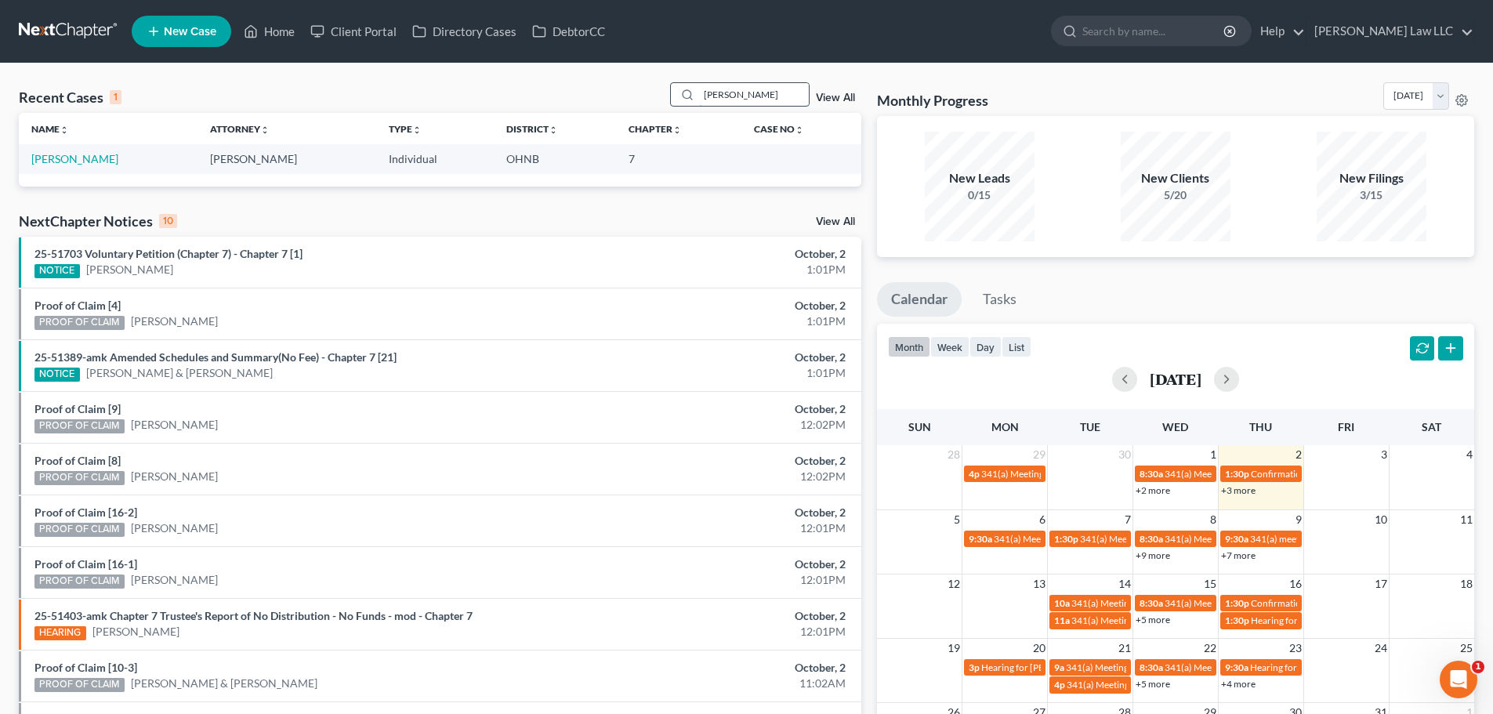 The width and height of the screenshot is (1493, 714). I want to click on span: 21, so click(1125, 648).